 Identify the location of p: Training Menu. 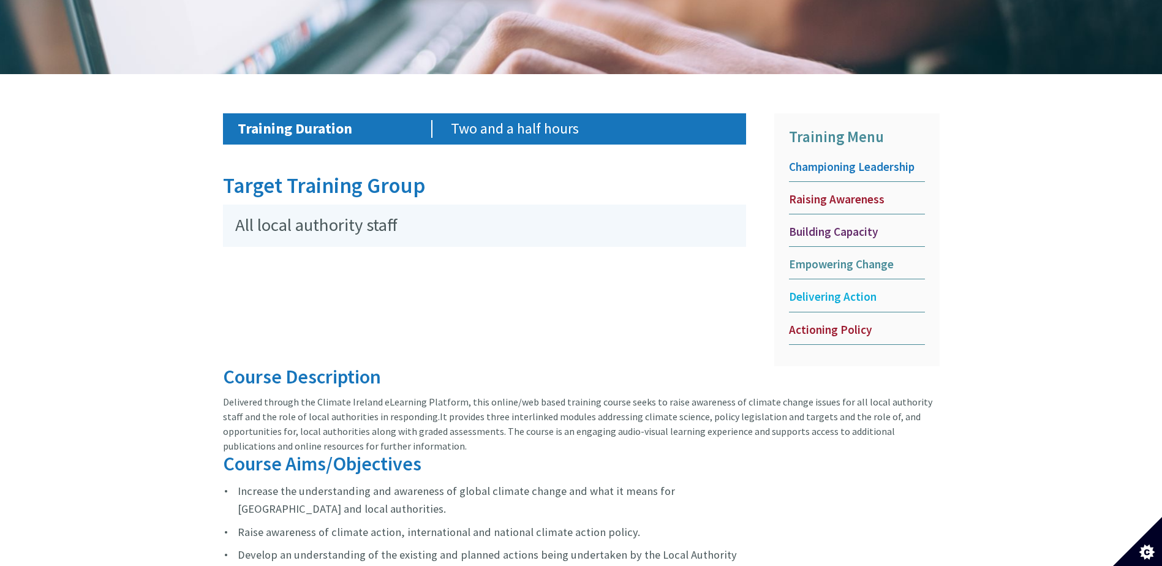
(857, 137).